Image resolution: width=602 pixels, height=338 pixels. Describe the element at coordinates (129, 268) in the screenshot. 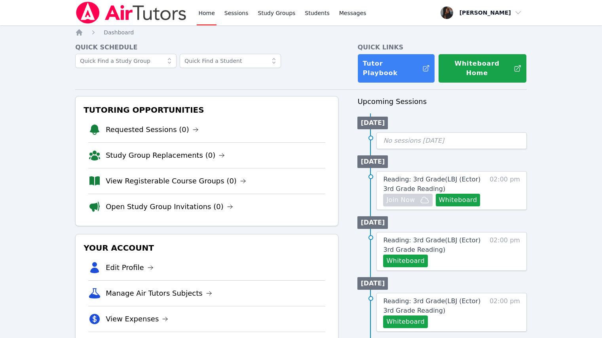

I see `a: Edit Profile` at that location.